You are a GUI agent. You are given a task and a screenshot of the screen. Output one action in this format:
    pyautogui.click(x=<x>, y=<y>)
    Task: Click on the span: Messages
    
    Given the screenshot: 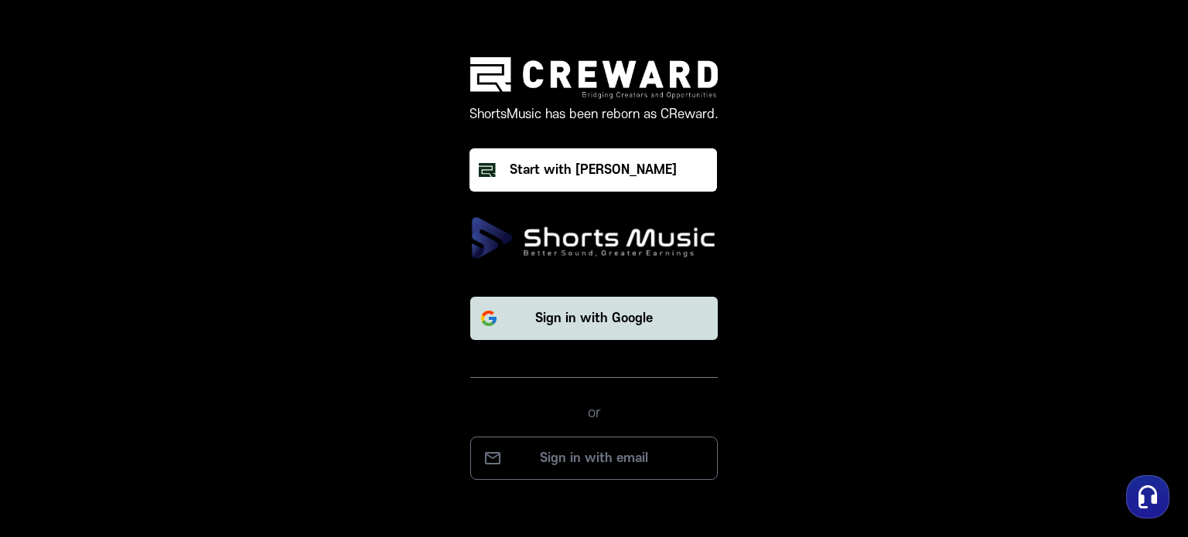 What is the action you would take?
    pyautogui.click(x=151, y=439)
    